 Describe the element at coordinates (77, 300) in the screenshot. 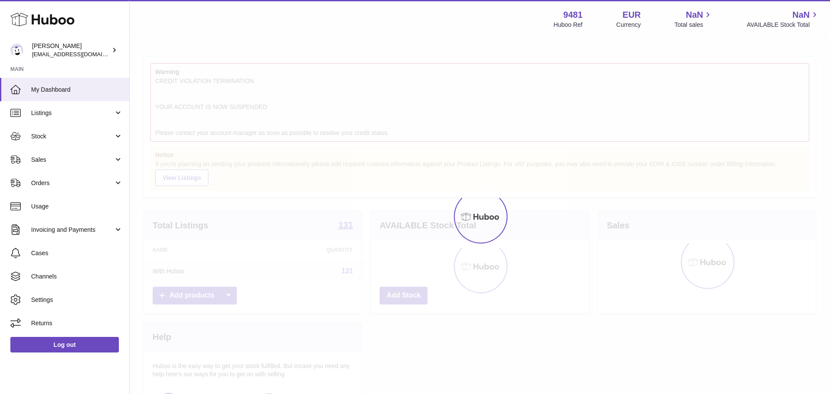

I see `span: Settings` at that location.